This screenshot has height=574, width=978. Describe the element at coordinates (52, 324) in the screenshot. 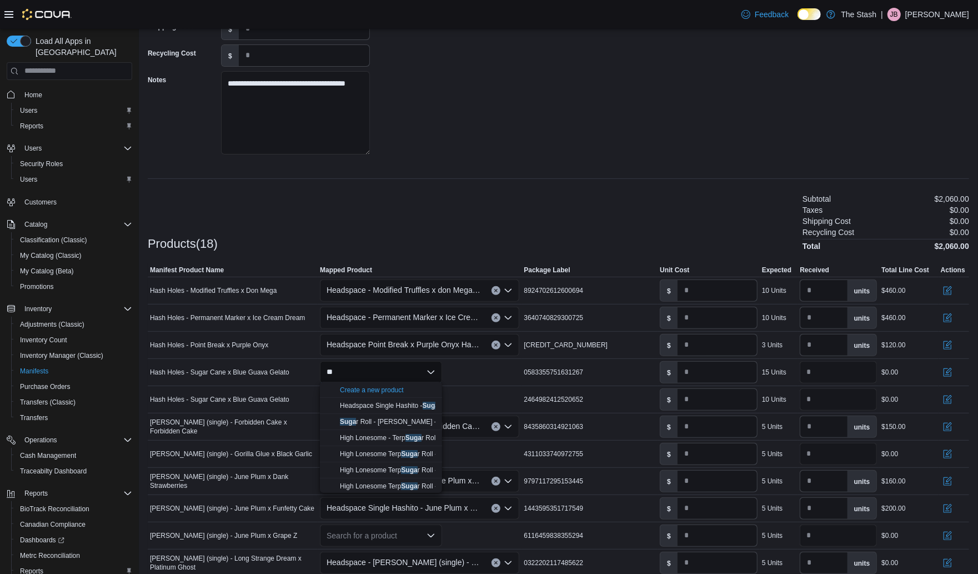

I see `a: Adjustments (Classic)` at that location.